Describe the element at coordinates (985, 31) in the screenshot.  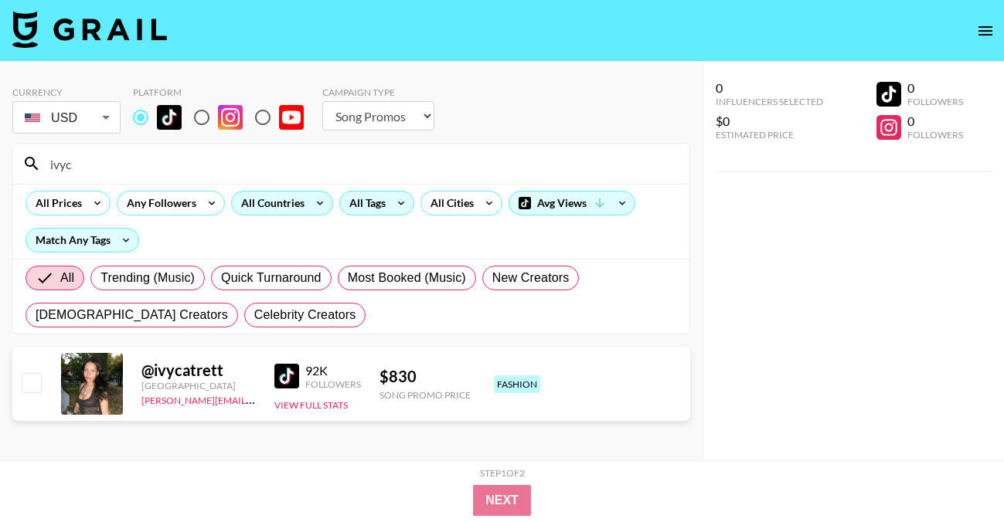
I see `button: open drawer` at that location.